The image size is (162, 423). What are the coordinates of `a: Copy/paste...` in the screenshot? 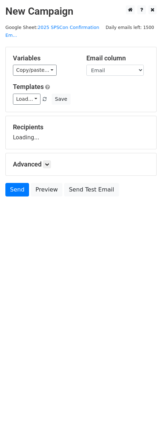 It's located at (35, 70).